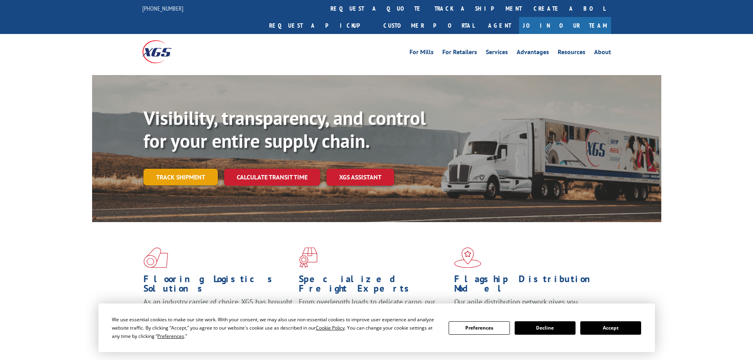  Describe the element at coordinates (360, 177) in the screenshot. I see `a: XGS ASSISTANT` at that location.